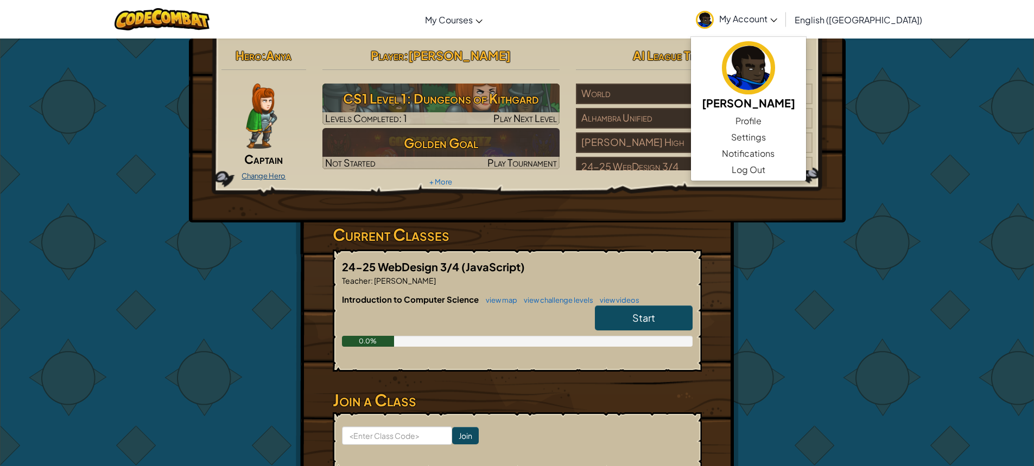 The image size is (1034, 466). What do you see at coordinates (635, 94) in the screenshot?
I see `div: World` at bounding box center [635, 94].